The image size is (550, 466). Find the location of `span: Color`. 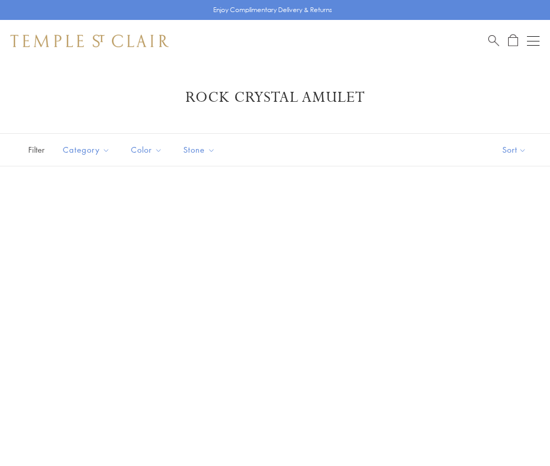

span: Color is located at coordinates (148, 149).